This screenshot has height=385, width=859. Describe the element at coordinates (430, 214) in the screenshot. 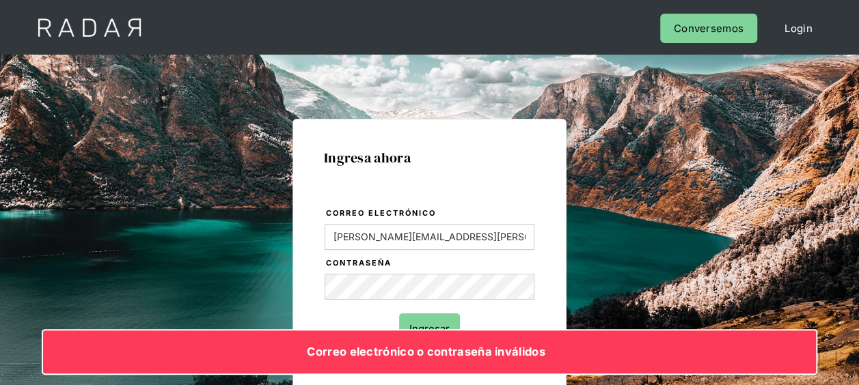

I see `label: Correo electrónico` at that location.